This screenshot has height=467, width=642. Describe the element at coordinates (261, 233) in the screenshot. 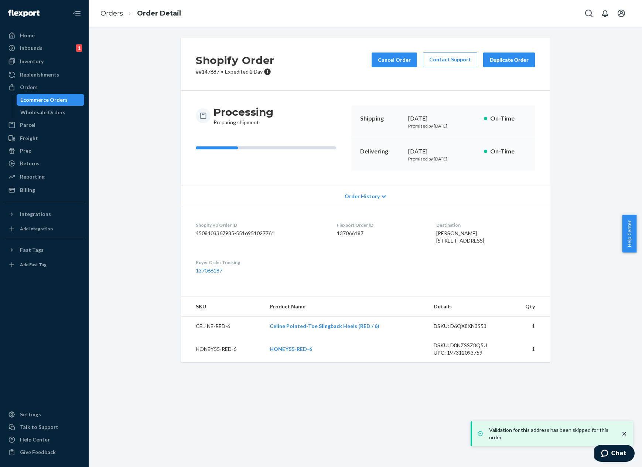

I see `dd: 4508403367985-5516951027761` at that location.